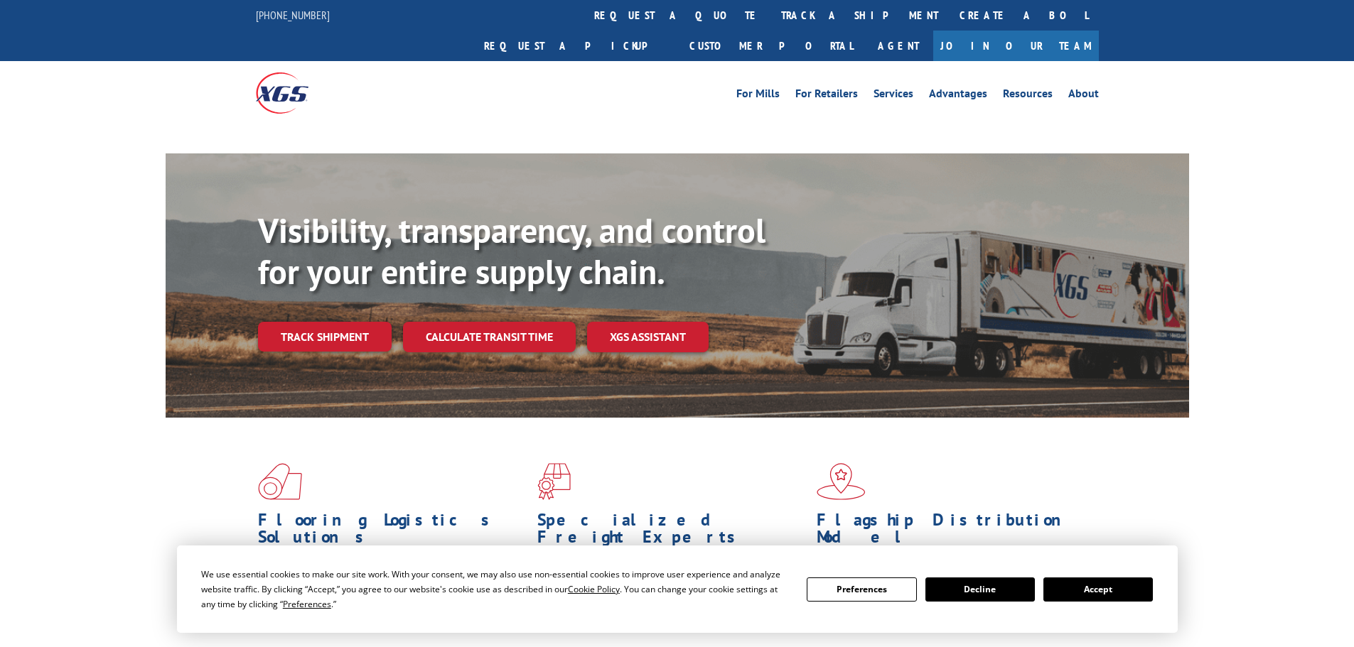  Describe the element at coordinates (307, 604) in the screenshot. I see `span: Preferences` at that location.